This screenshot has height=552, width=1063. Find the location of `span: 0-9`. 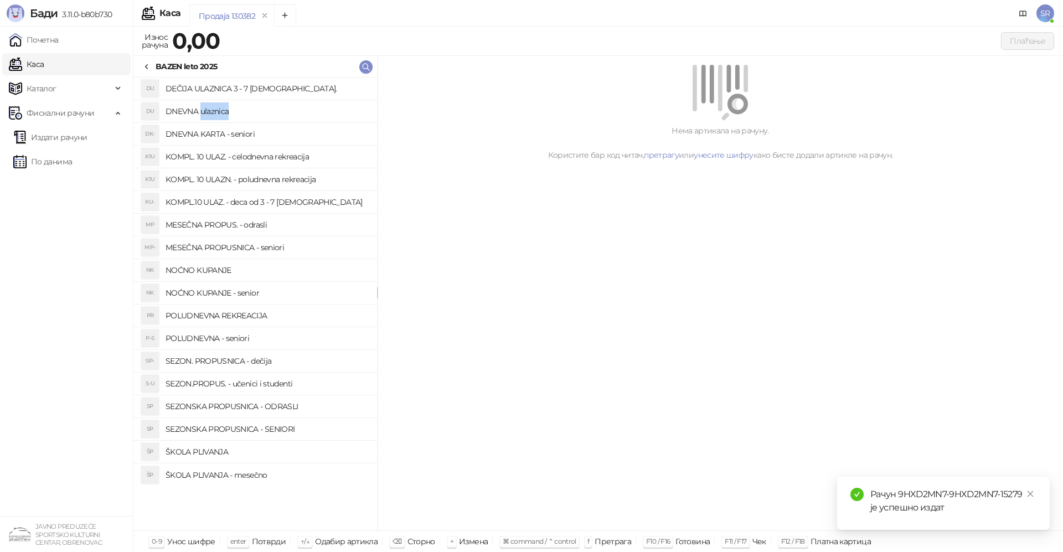

span: 0-9 is located at coordinates (157, 541).